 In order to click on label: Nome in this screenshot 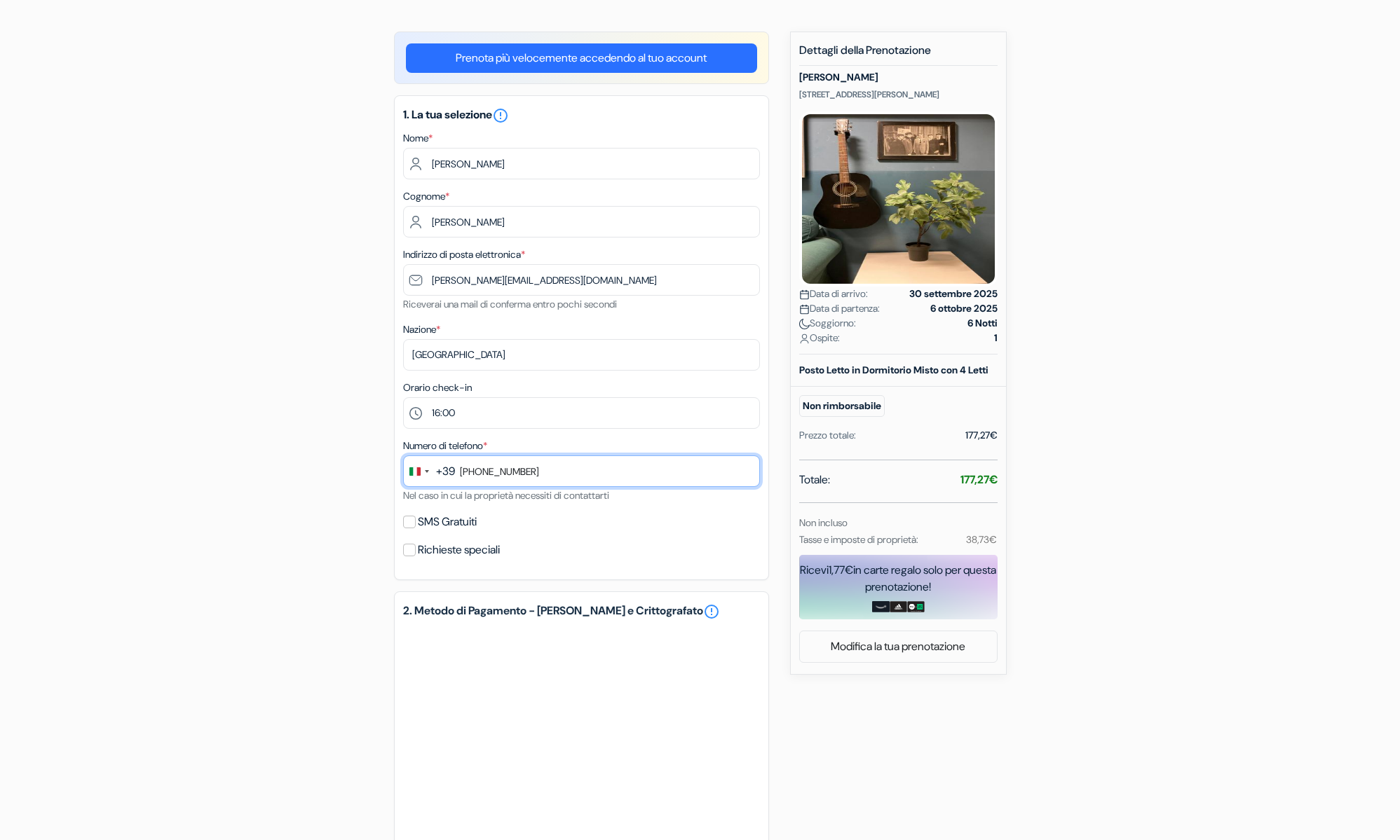, I will do `click(417, 138)`.